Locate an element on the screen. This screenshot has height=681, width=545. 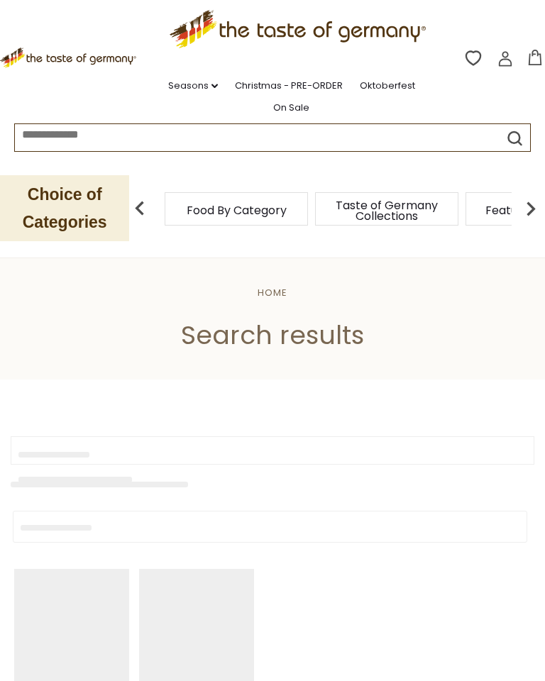
a: Seasons is located at coordinates (193, 86).